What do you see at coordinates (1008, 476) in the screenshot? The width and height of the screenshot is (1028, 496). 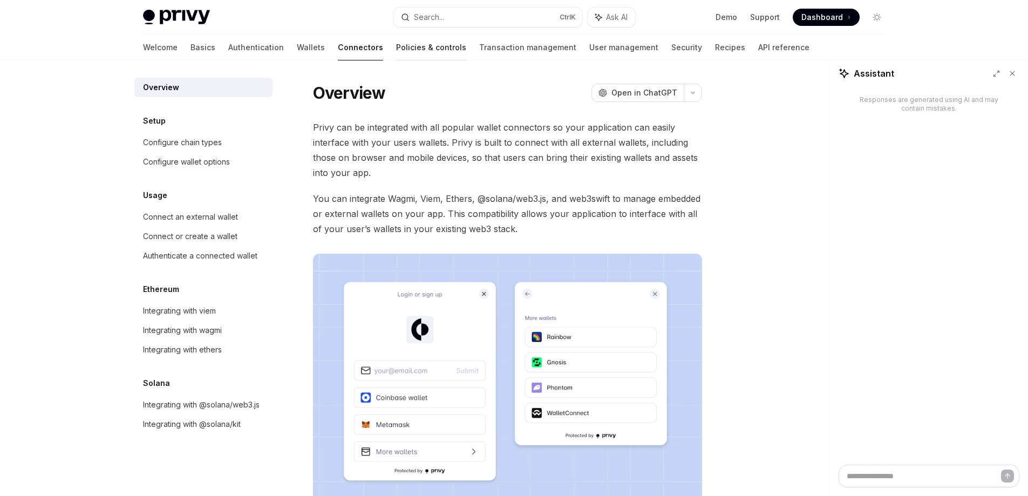 I see `button: Send message` at bounding box center [1008, 476].